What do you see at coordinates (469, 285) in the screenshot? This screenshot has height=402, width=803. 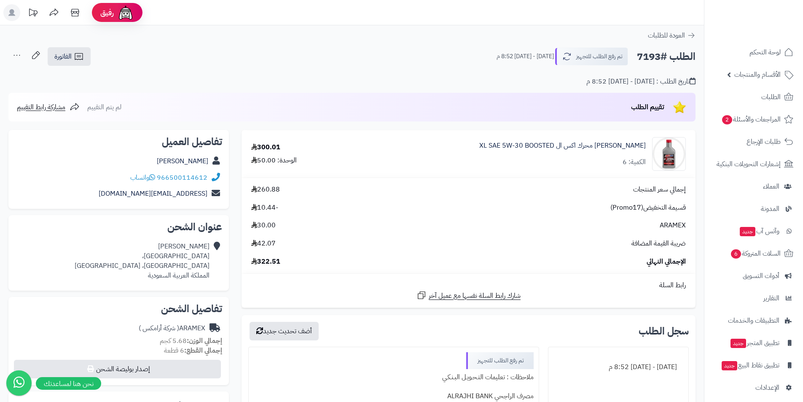 I see `div: رابط السلة` at bounding box center [469, 285].